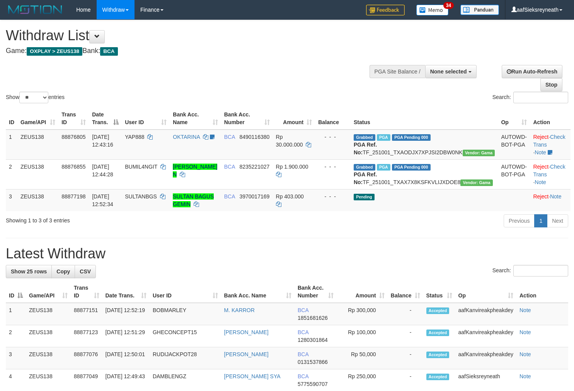 The width and height of the screenshot is (574, 391). Describe the element at coordinates (451, 72) in the screenshot. I see `button: None selected` at that location.